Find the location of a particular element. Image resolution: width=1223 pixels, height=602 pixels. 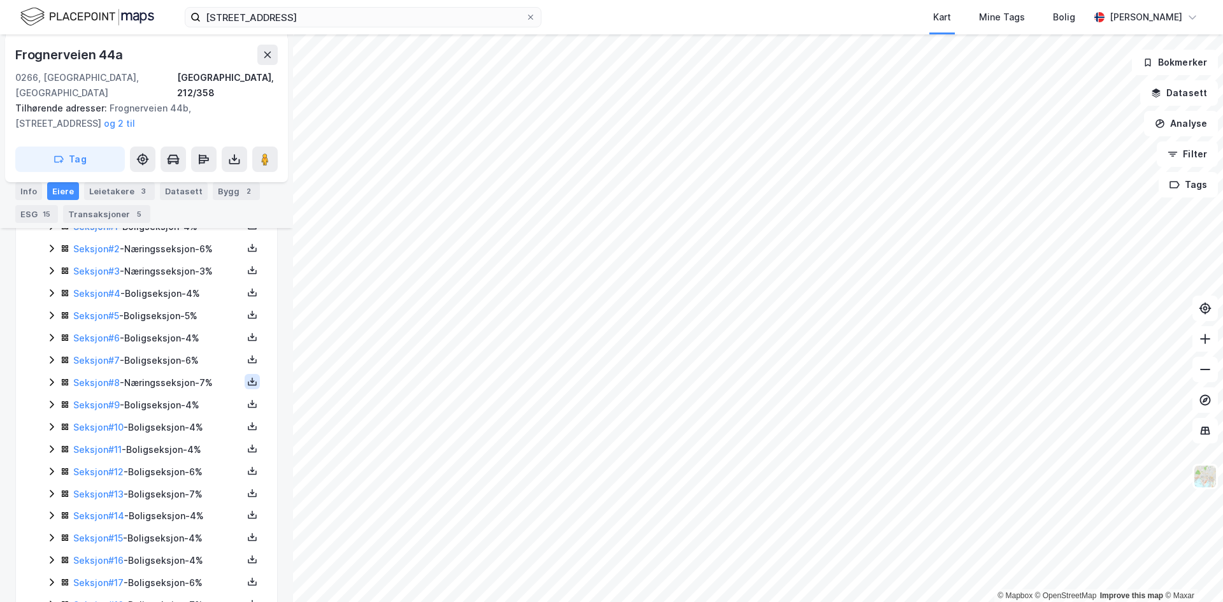

button: Tag is located at coordinates (70, 159).